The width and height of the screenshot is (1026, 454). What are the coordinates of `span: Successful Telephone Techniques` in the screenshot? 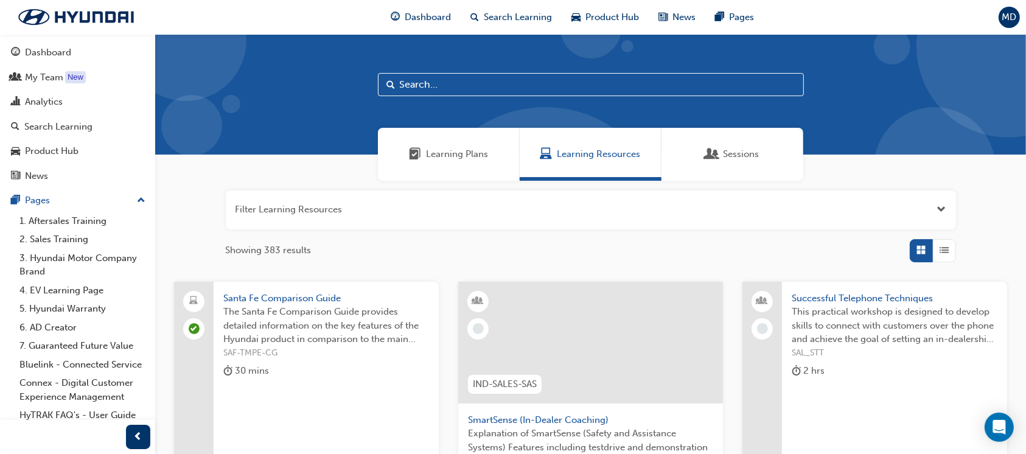 It's located at (895, 298).